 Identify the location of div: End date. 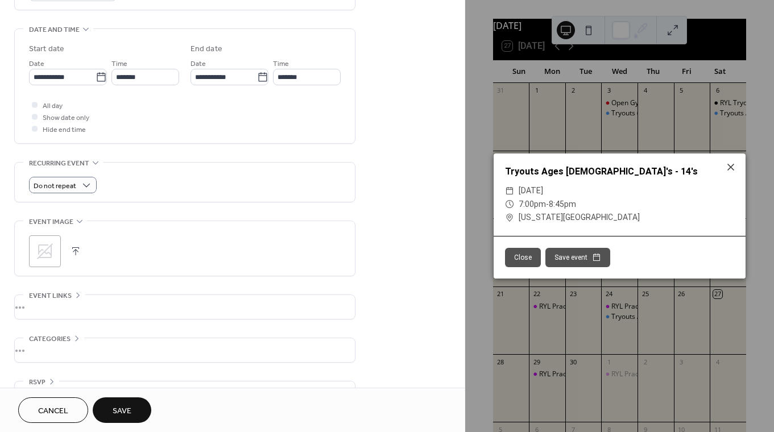
(207, 49).